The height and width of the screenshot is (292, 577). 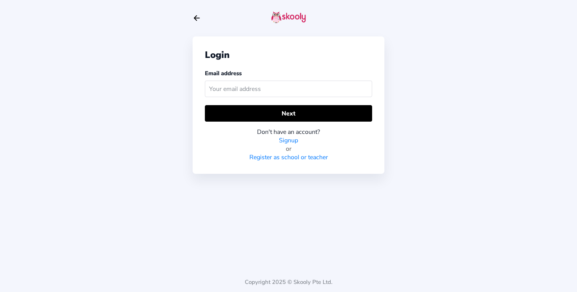 What do you see at coordinates (289, 89) in the screenshot?
I see `input: Your email address` at bounding box center [289, 89].